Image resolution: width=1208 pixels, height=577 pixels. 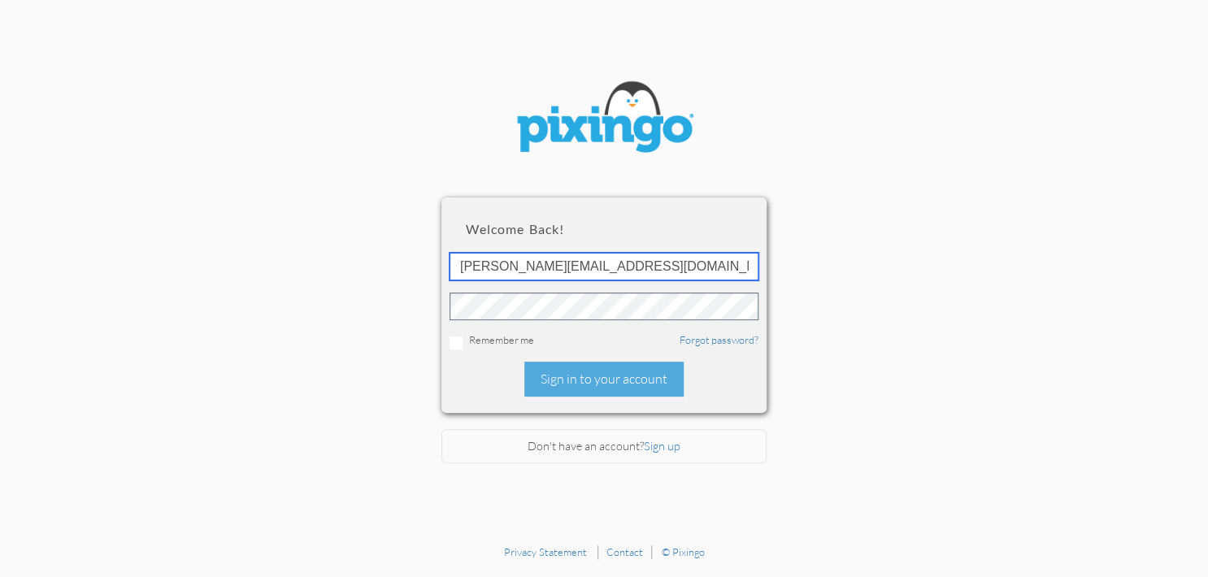 What do you see at coordinates (604, 341) in the screenshot?
I see `div: Remember me` at bounding box center [604, 341].